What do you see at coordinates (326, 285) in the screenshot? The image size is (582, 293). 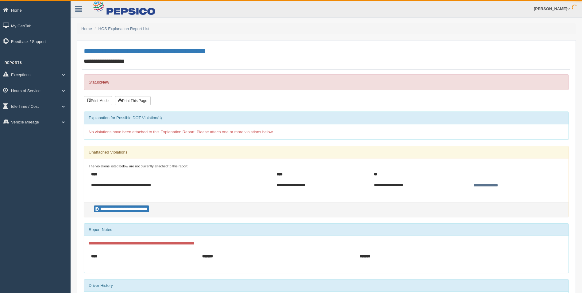 I see `div: Driver History` at bounding box center [326, 285].